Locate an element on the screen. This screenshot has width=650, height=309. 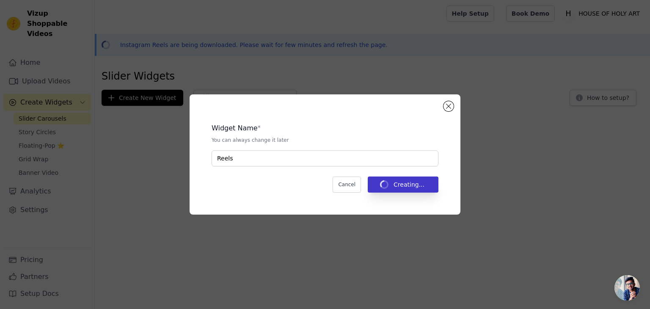
button: Close modal is located at coordinates (448, 106).